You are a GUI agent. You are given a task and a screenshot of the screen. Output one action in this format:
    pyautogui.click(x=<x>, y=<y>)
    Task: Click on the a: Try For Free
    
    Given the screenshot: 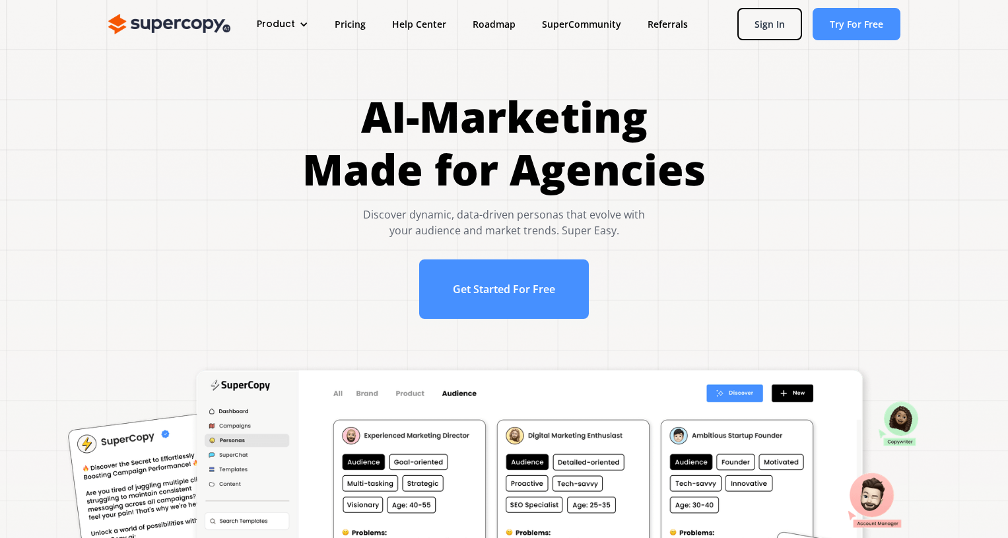 What is the action you would take?
    pyautogui.click(x=856, y=24)
    